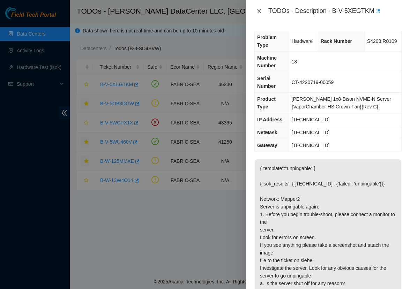 Image resolution: width=410 pixels, height=289 pixels. I want to click on span: NetMask, so click(267, 132).